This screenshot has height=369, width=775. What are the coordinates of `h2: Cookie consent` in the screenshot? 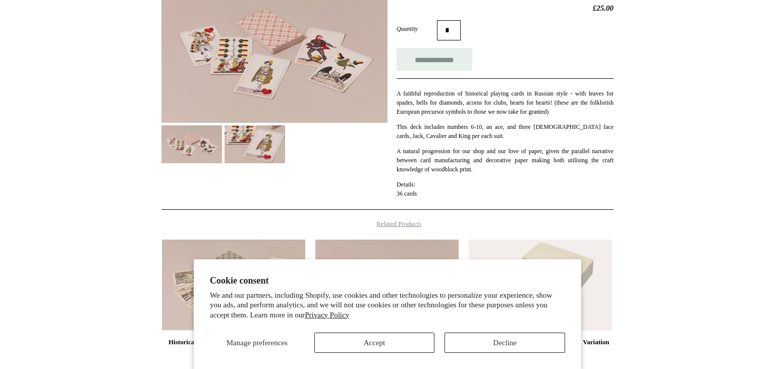 It's located at (388, 280).